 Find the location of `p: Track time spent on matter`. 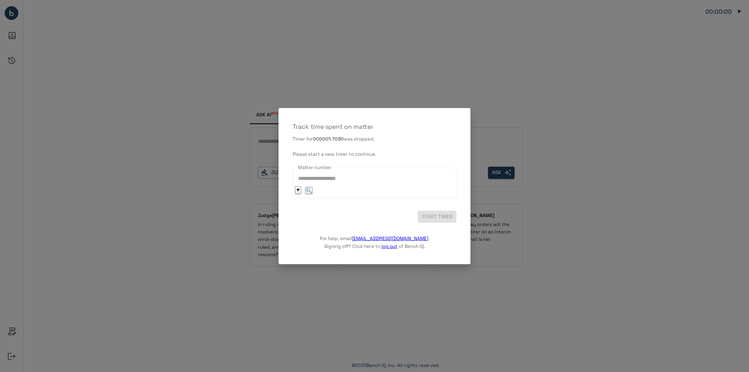

p: Track time spent on matter is located at coordinates (374, 126).